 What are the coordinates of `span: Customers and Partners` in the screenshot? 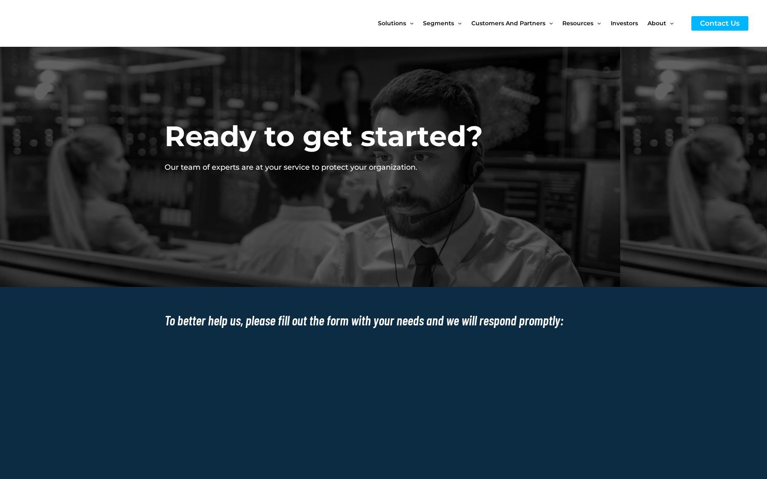 It's located at (508, 23).